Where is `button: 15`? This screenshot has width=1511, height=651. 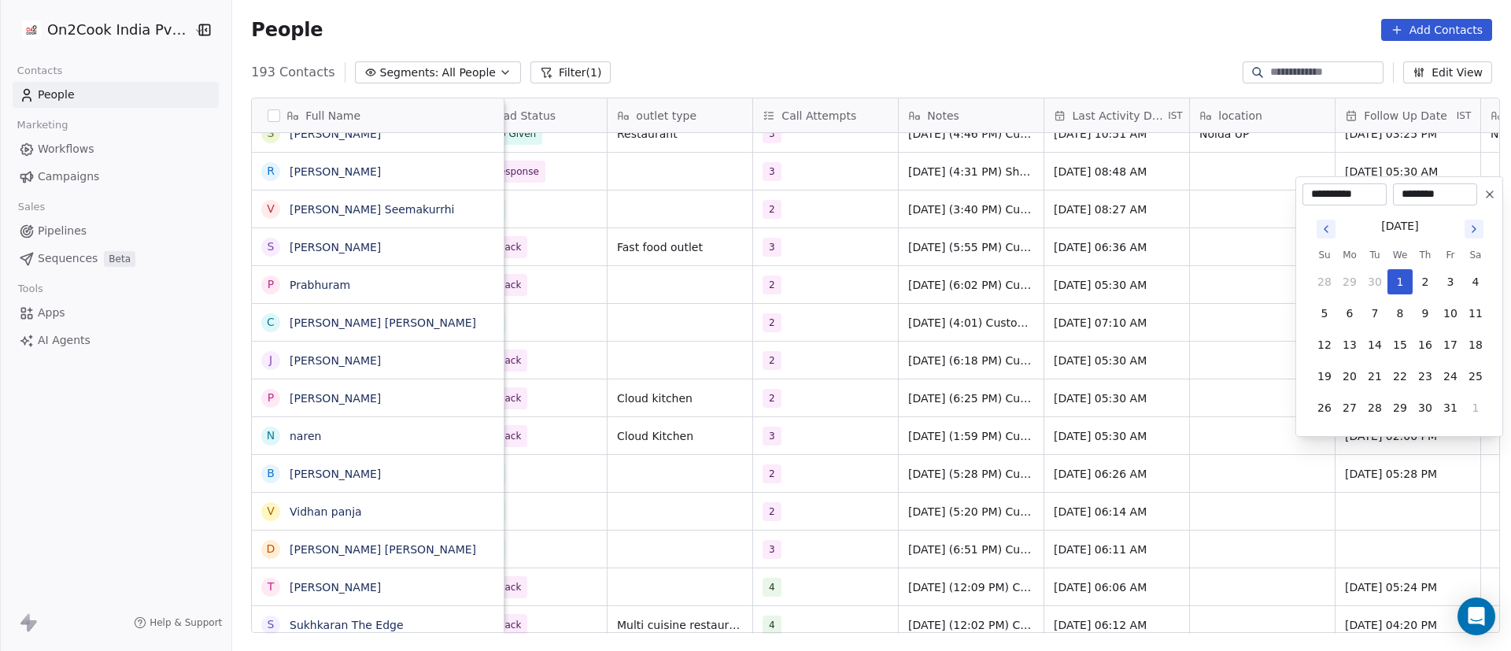
button: 15 is located at coordinates (1400, 345).